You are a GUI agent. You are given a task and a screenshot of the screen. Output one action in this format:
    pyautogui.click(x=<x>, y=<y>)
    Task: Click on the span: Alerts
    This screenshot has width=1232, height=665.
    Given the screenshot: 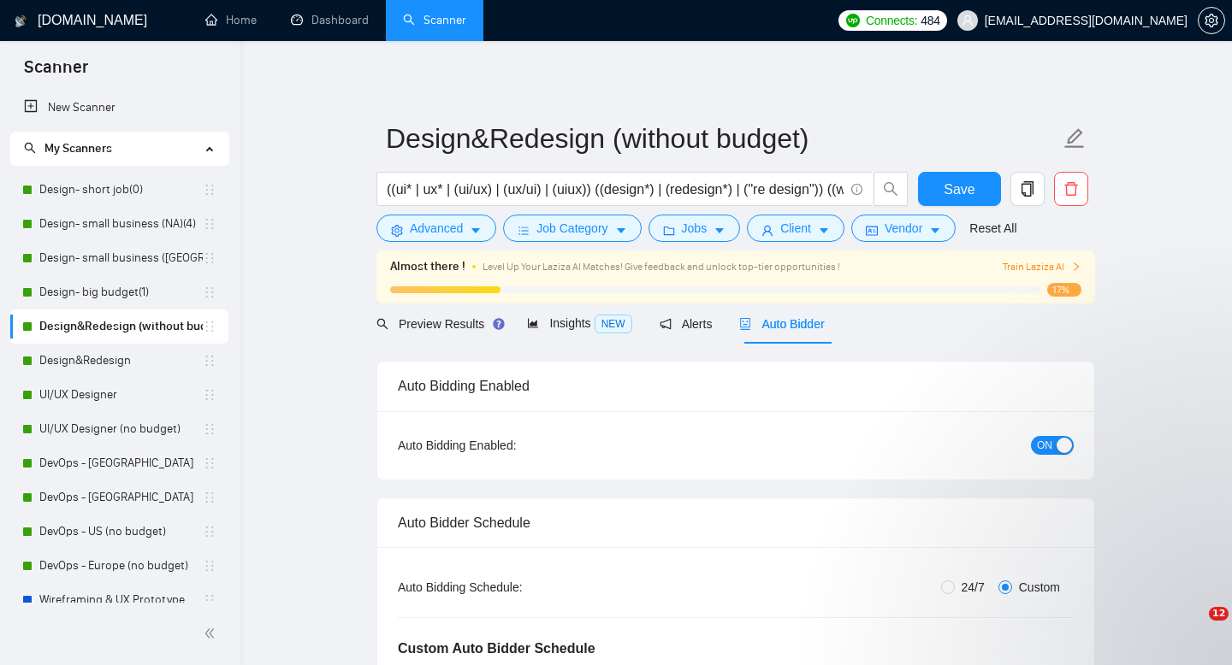 What is the action you would take?
    pyautogui.click(x=686, y=324)
    